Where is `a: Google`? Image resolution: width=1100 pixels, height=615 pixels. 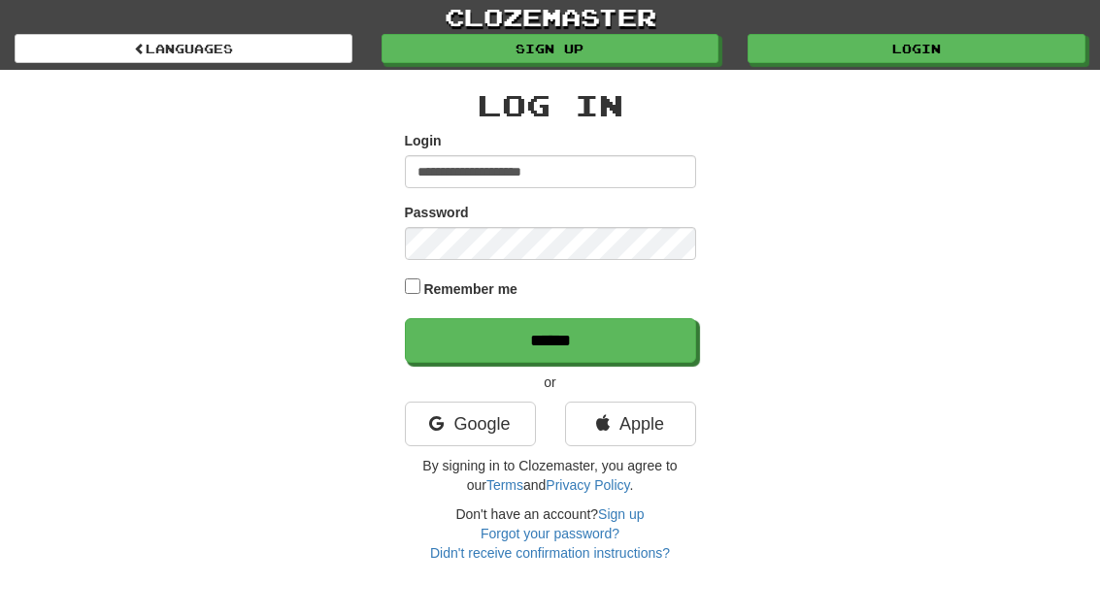 a: Google is located at coordinates (470, 424).